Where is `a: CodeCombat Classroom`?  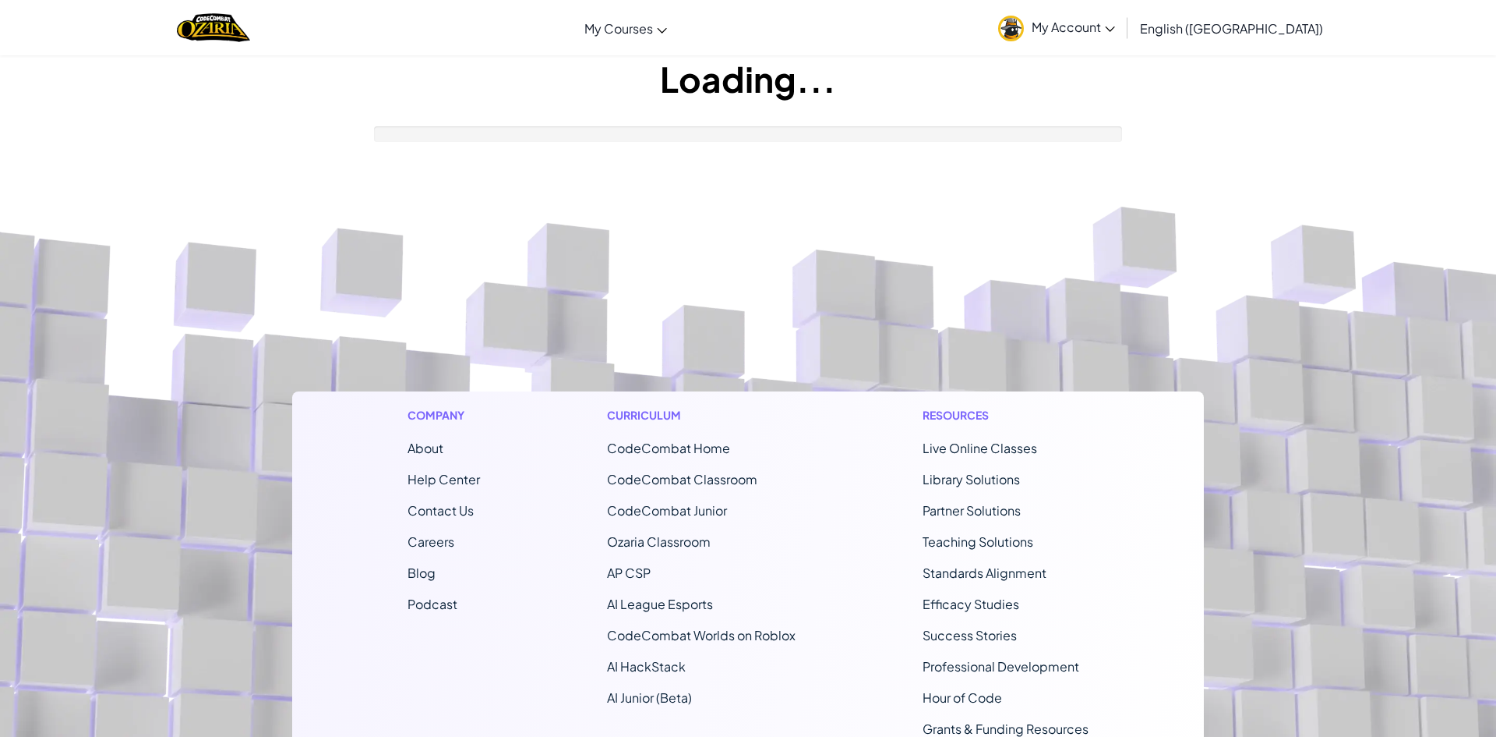 a: CodeCombat Classroom is located at coordinates (682, 479).